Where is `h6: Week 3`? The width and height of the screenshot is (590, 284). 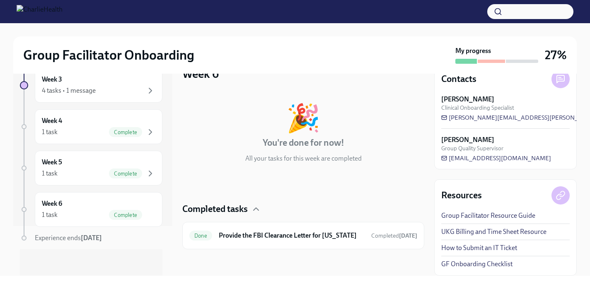
h6: Week 3 is located at coordinates (52, 80).